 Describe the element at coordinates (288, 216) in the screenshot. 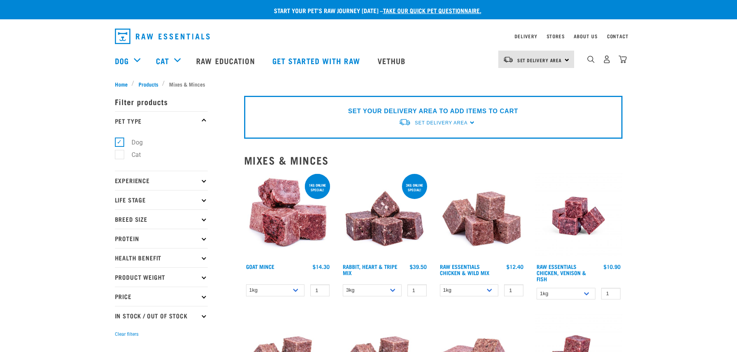

I see `img: 1077 Wild Goat Mince 01` at that location.